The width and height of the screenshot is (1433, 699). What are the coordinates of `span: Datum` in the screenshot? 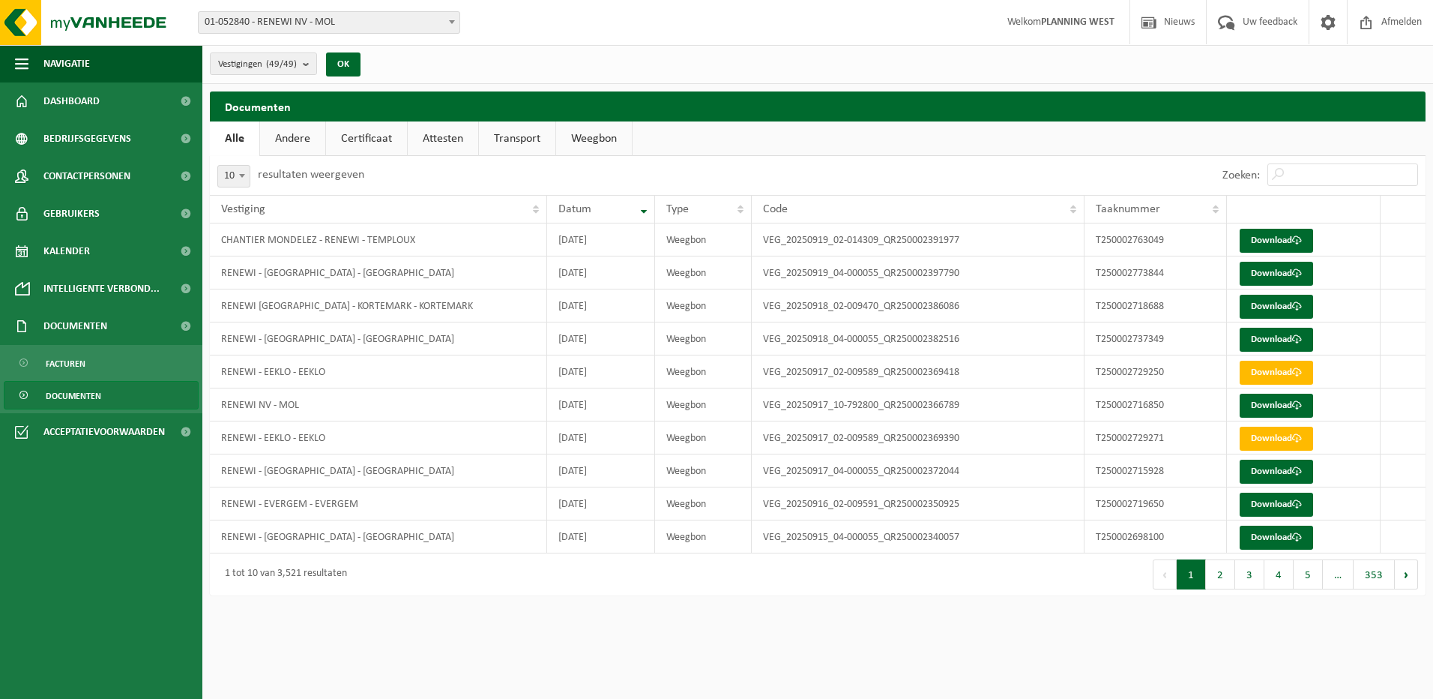 It's located at (575, 209).